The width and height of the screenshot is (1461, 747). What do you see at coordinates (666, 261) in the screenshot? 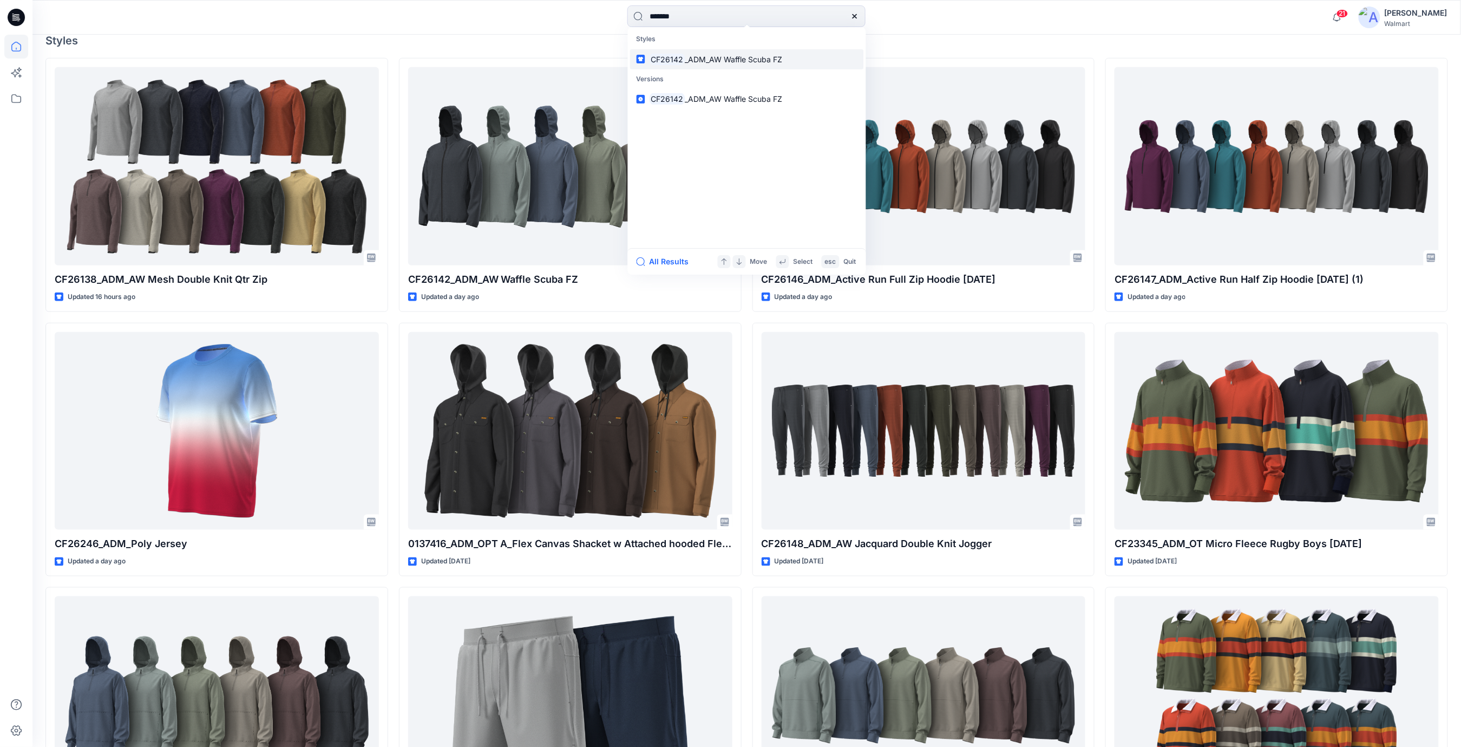
I see `a: All Results` at bounding box center [666, 261].